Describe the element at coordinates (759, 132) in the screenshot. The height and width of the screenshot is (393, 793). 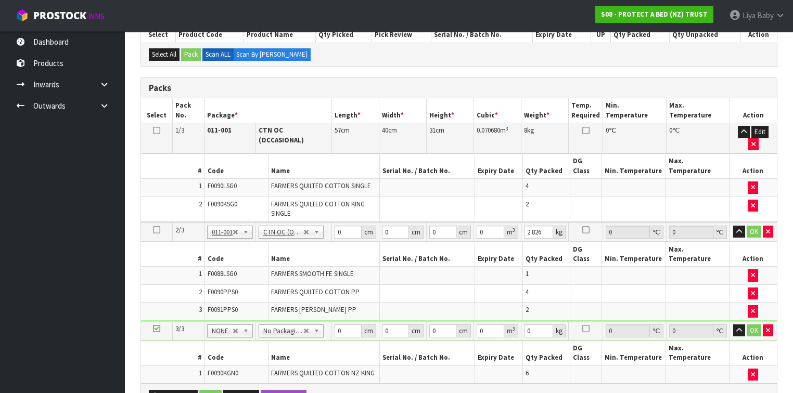
I see `button: Edit` at that location.